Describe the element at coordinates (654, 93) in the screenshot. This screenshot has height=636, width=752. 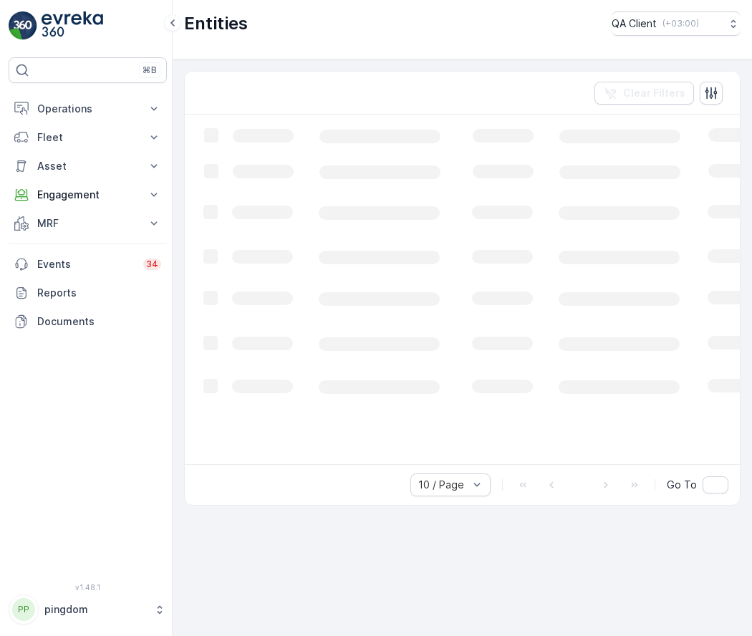
I see `p: Clear Filters` at that location.